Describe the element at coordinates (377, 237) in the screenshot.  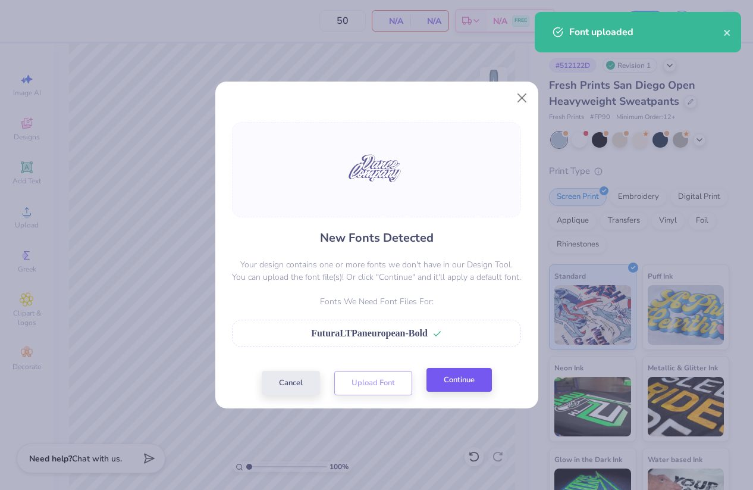
I see `h4: New Fonts Detected` at that location.